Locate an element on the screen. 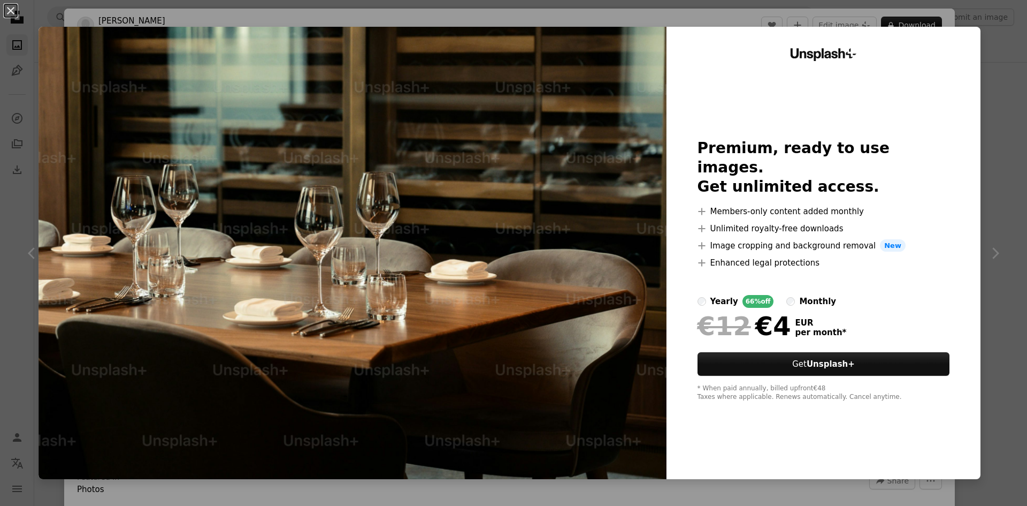 Image resolution: width=1027 pixels, height=506 pixels. div: * When paid annually, billed upfront €48 Taxes where applicable. Renews automatically. Cancel any... is located at coordinates (824, 393).